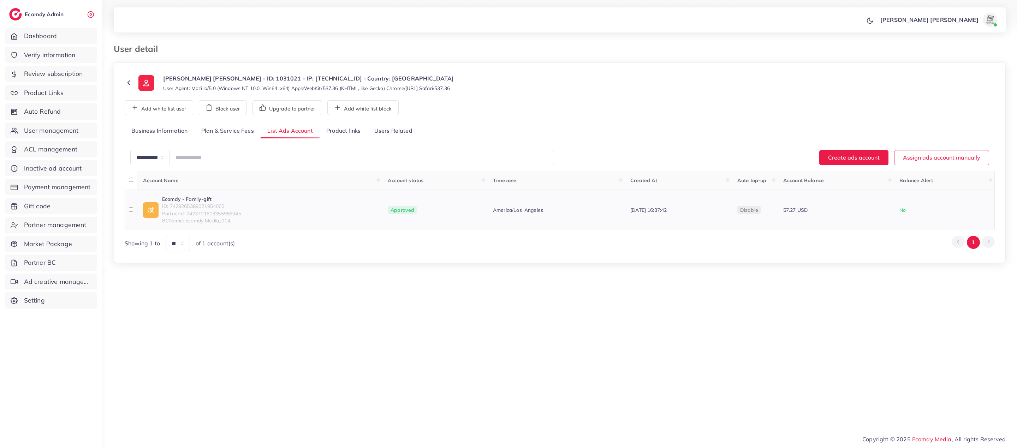 Image resolution: width=1017 pixels, height=448 pixels. Describe the element at coordinates (505, 180) in the screenshot. I see `span: Timezone` at that location.